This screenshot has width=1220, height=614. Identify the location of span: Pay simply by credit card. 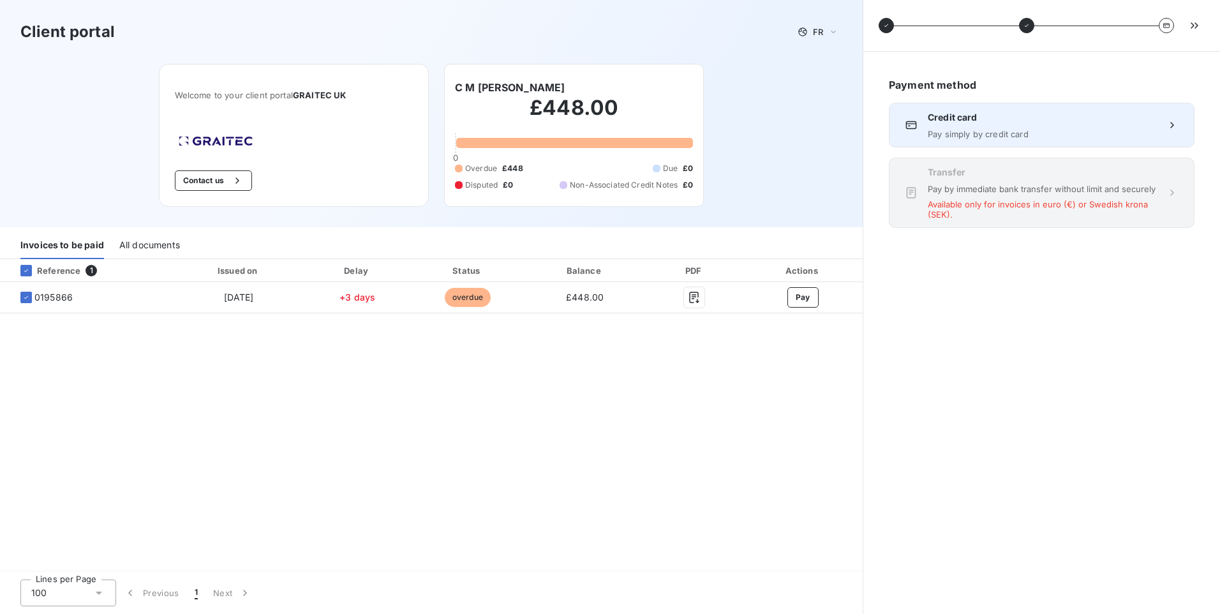
(1041, 134).